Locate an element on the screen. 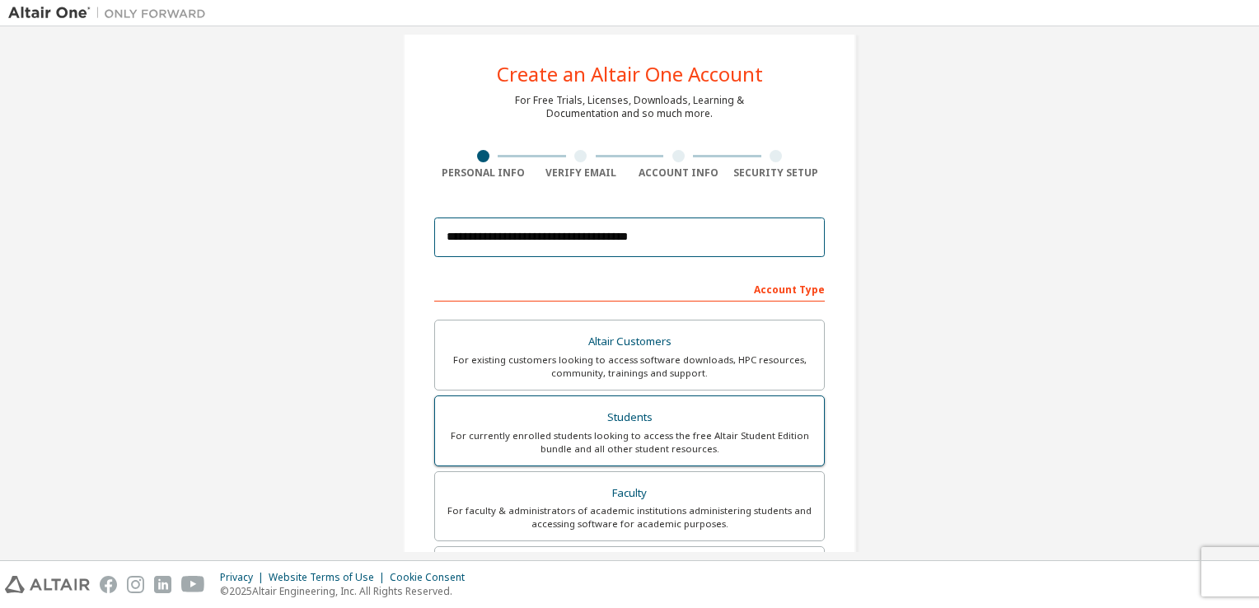  img: facebook.svg is located at coordinates (108, 584).